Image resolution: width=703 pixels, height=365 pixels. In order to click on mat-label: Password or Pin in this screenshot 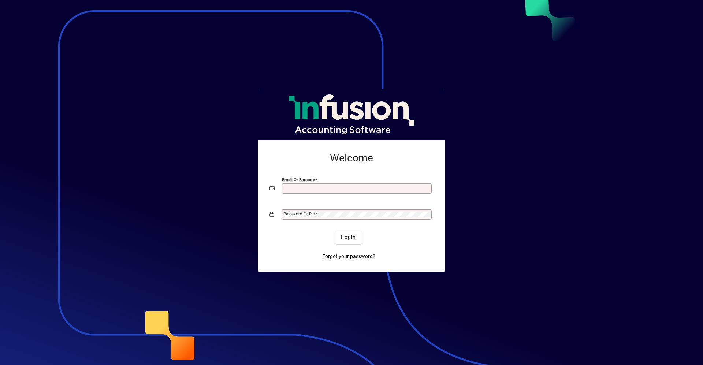, I will do `click(299, 214)`.